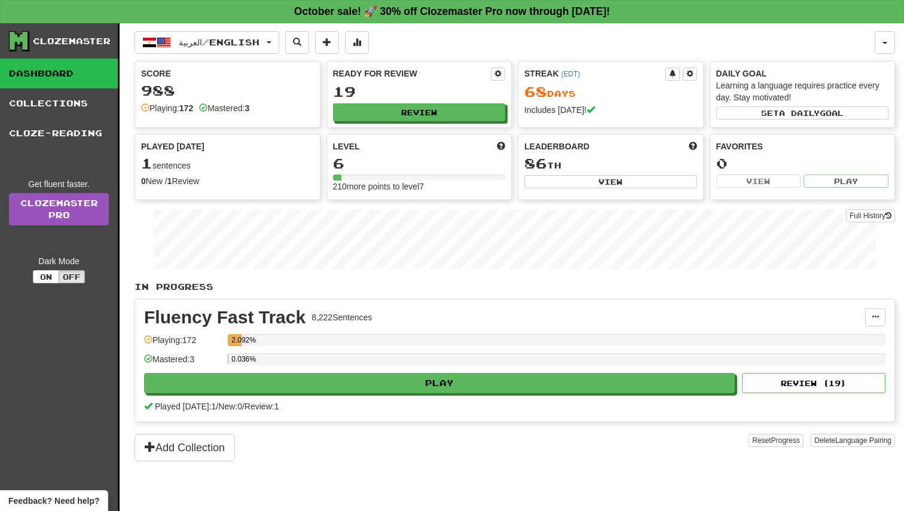 This screenshot has height=511, width=904. What do you see at coordinates (693, 146) in the screenshot?
I see `span: This week in points, UTC` at bounding box center [693, 146].